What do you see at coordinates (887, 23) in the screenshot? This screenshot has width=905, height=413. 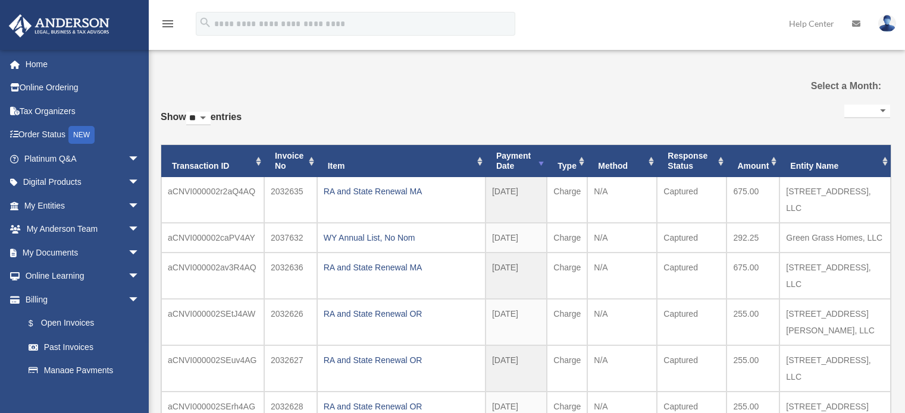 I see `img: User Pic` at bounding box center [887, 23].